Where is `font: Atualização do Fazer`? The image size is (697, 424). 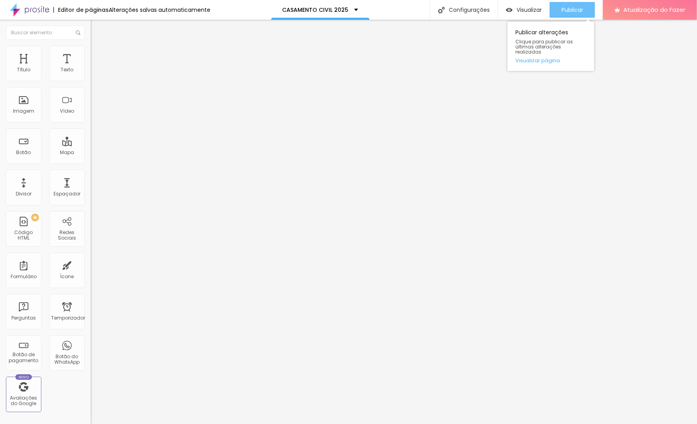 font: Atualização do Fazer is located at coordinates (654, 9).